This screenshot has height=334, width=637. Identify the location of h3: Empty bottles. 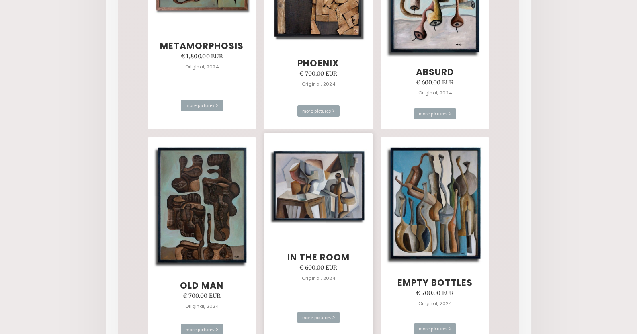
(435, 283).